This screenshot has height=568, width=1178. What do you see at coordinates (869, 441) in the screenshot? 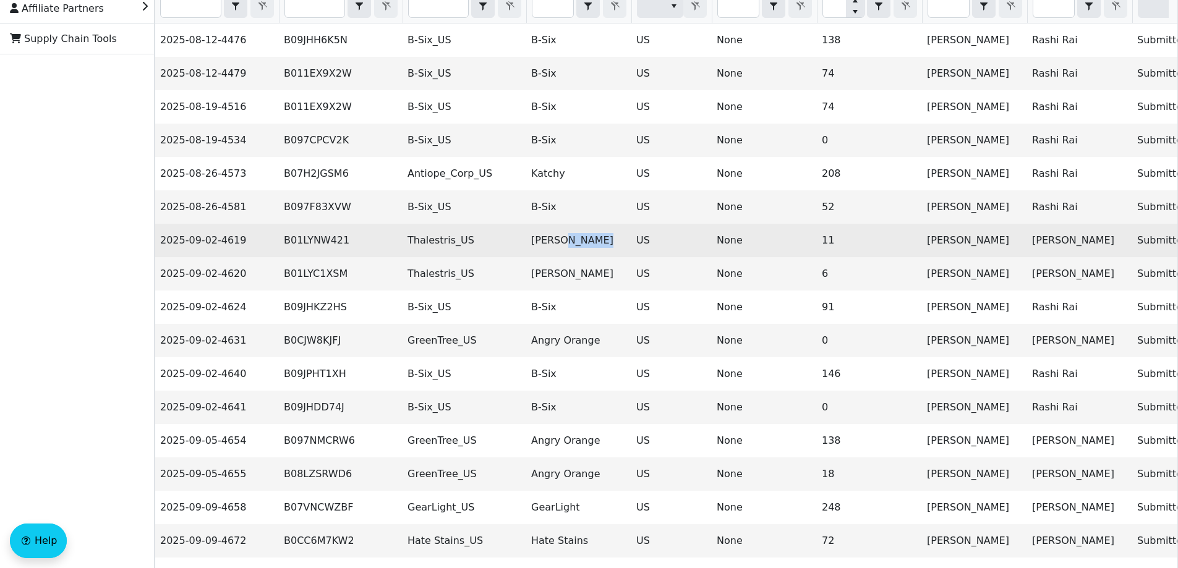
I see `td: 138` at bounding box center [869, 441].